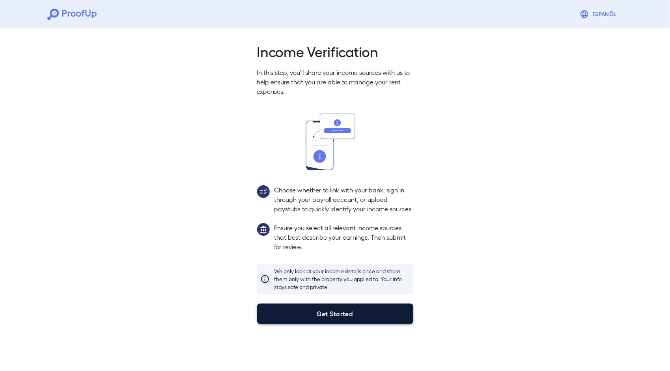 Image resolution: width=670 pixels, height=371 pixels. I want to click on button: Get Started, so click(335, 314).